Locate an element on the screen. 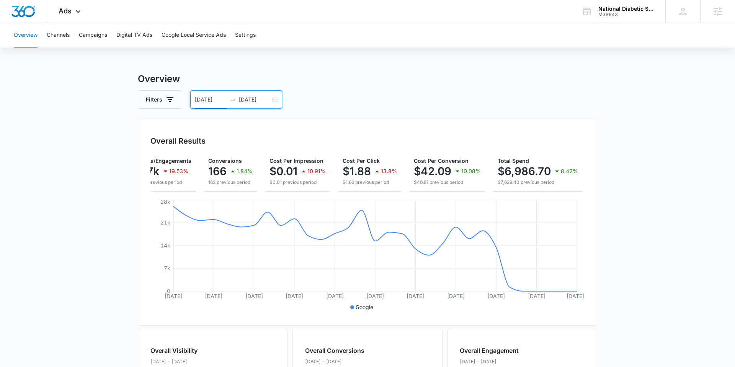 The image size is (735, 367). h2: Overall Visibility is located at coordinates (188, 350).